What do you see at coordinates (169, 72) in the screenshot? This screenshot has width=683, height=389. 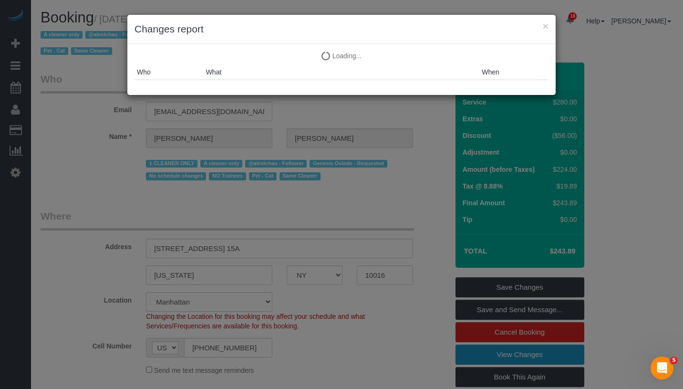 I see `th: Who` at bounding box center [169, 72].